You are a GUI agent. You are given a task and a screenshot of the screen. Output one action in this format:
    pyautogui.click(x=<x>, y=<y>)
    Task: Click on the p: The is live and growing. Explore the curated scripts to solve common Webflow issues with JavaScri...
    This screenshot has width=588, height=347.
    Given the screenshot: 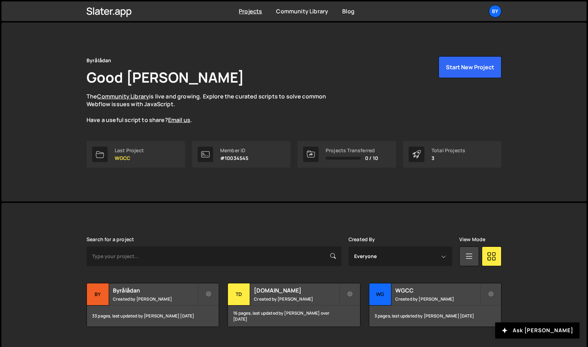 What is the action you would take?
    pyautogui.click(x=213, y=108)
    